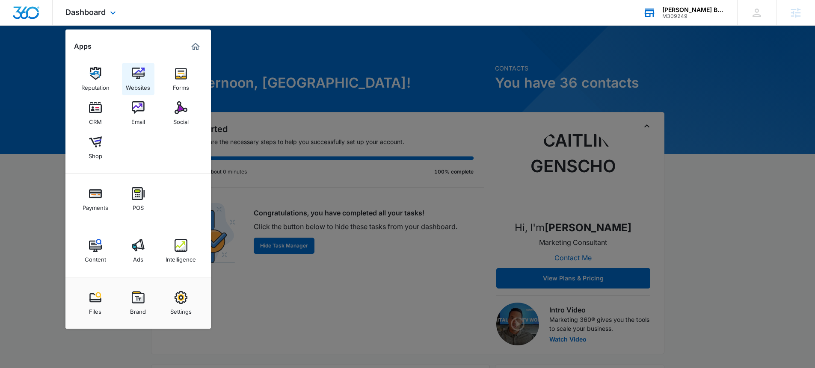 The width and height of the screenshot is (815, 368). Describe the element at coordinates (181, 310) in the screenshot. I see `div: Settings` at that location.